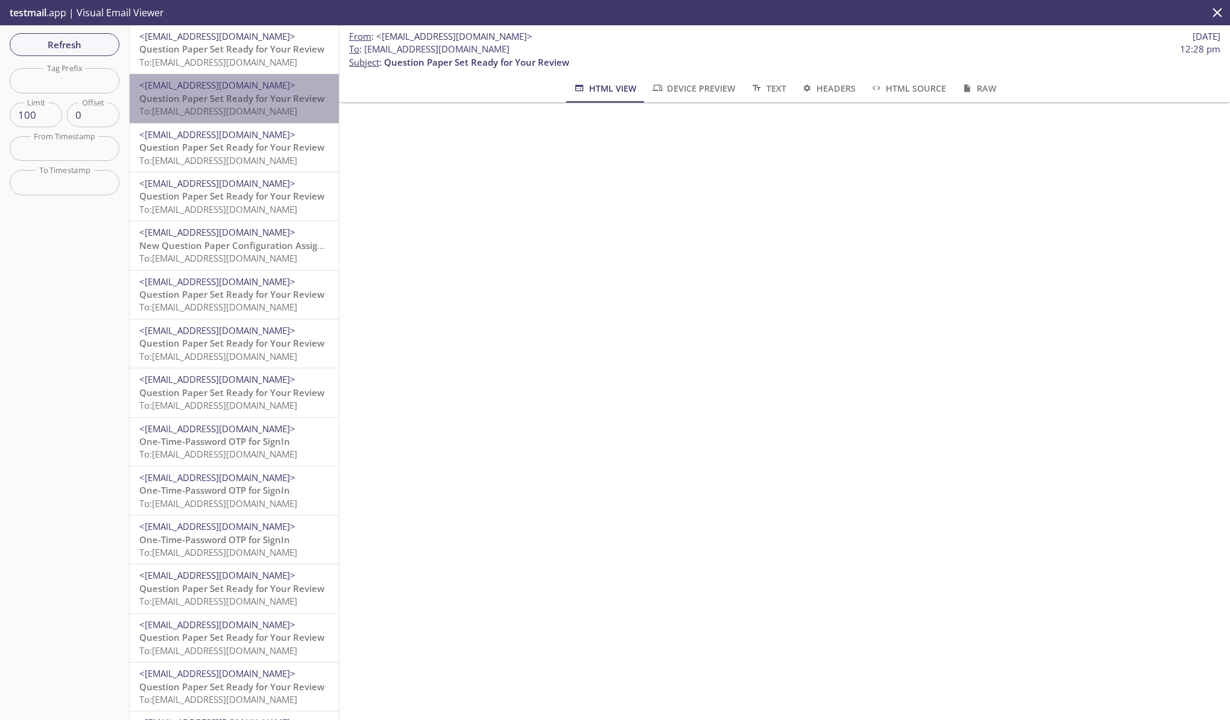 This screenshot has width=1230, height=721. What do you see at coordinates (1200, 49) in the screenshot?
I see `span: 12:28 pm` at bounding box center [1200, 49].